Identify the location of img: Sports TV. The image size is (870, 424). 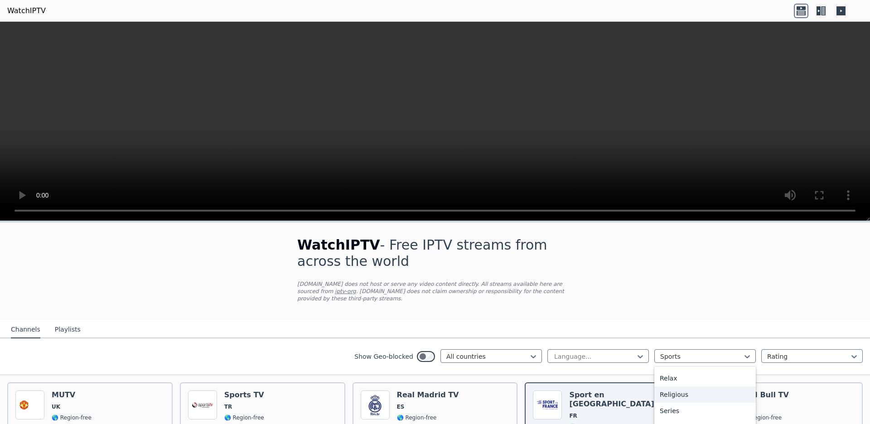
(203, 405).